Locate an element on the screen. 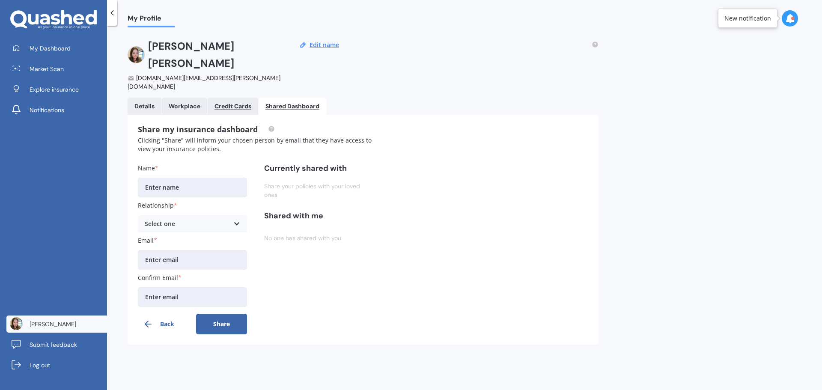  a: Details is located at coordinates (144, 106).